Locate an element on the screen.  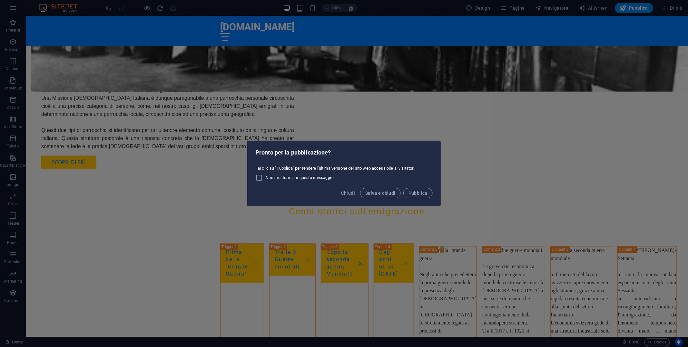
div: Fai clic su "Pubblica" per rendere l'ultima versione del sito web accessibile ai visitatori. is located at coordinates (344, 174).